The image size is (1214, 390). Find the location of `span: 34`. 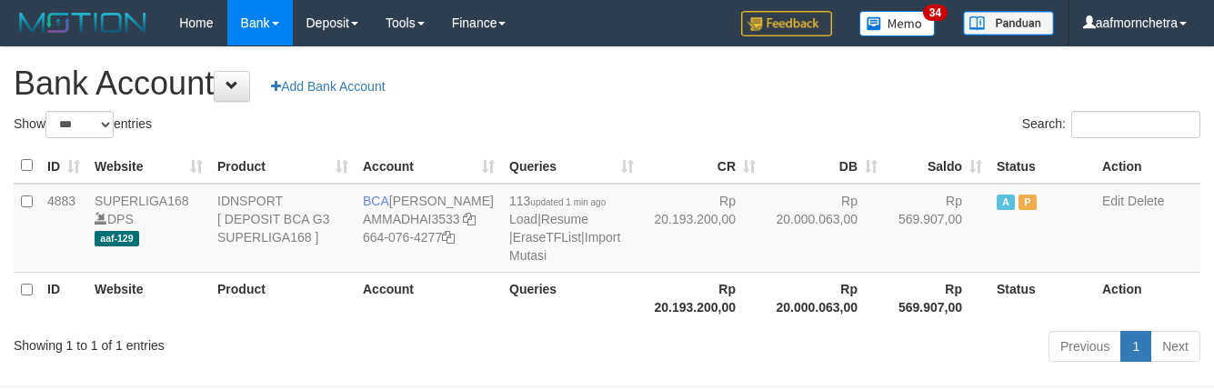

span: 34 is located at coordinates (935, 13).